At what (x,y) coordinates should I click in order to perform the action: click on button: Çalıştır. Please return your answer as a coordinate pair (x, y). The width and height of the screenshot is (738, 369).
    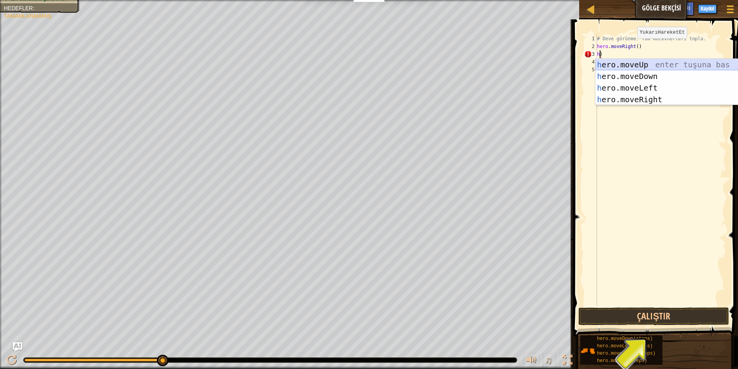
    Looking at the image, I should click on (653, 316).